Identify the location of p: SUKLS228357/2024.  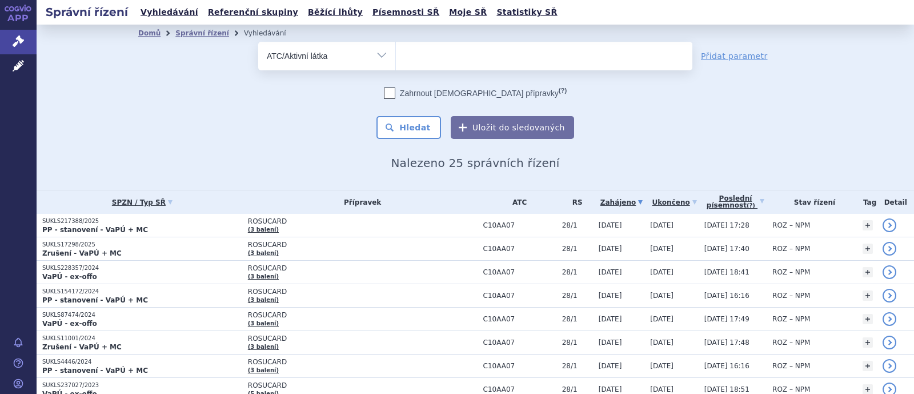
(142, 268).